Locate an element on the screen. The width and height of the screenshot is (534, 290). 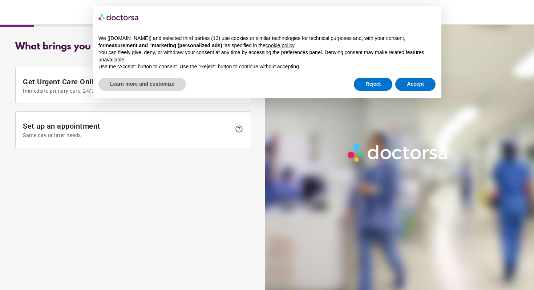
p: You can freely give, deny, or withdraw your consent at any time by accessing the preferences pane... is located at coordinates (267, 56).